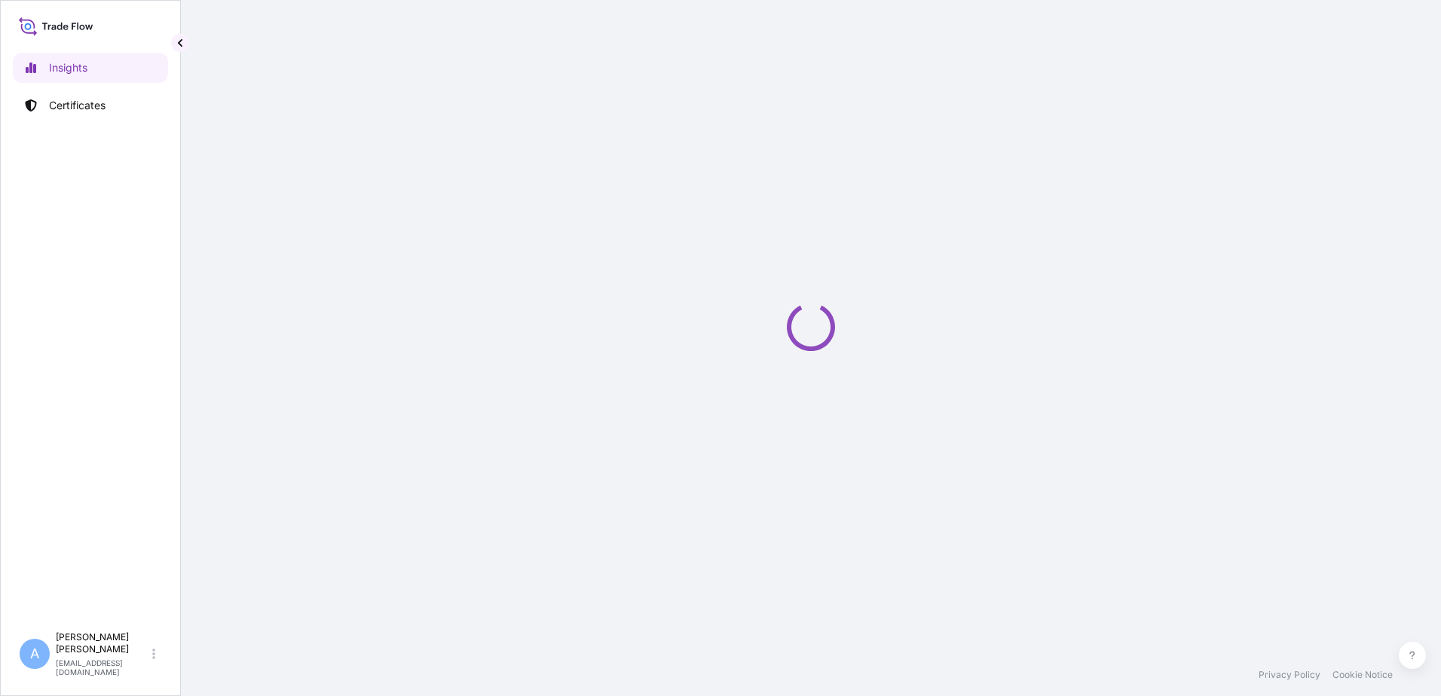 This screenshot has width=1441, height=696. Describe the element at coordinates (1289, 675) in the screenshot. I see `a: Privacy Policy` at that location.